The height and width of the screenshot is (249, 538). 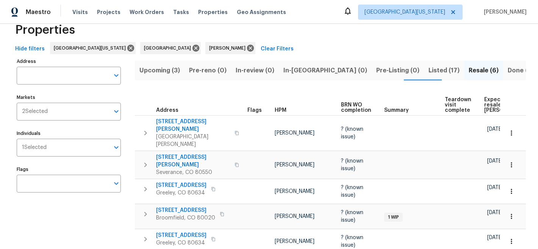 What do you see at coordinates (255, 110) in the screenshot?
I see `span: Flags` at bounding box center [255, 110].